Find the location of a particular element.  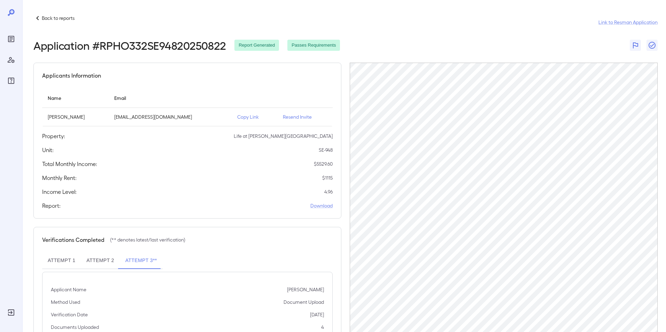

h5: Applicants Information is located at coordinates (71, 76).